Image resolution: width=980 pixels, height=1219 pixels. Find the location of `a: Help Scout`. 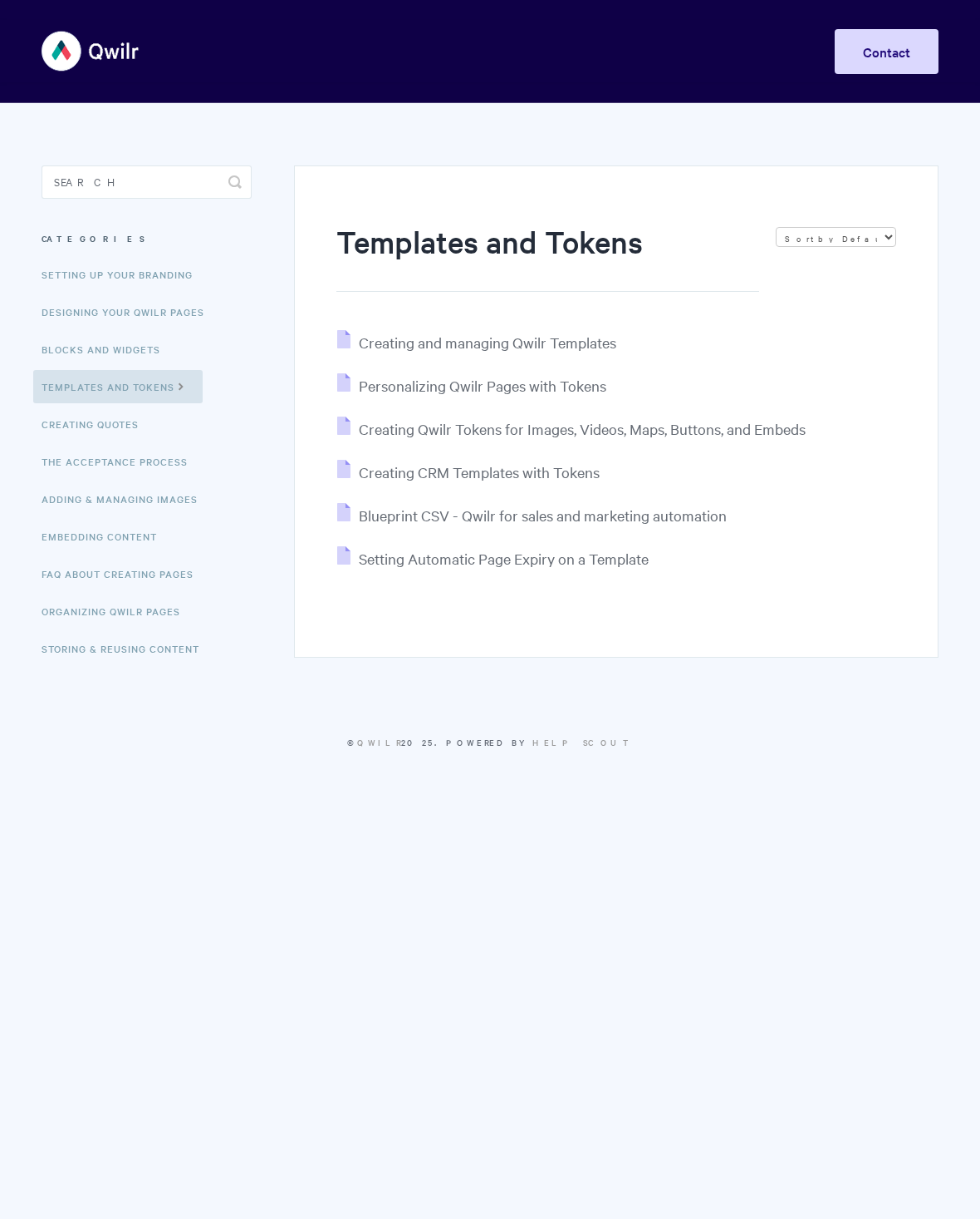

a: Help Scout is located at coordinates (582, 741).